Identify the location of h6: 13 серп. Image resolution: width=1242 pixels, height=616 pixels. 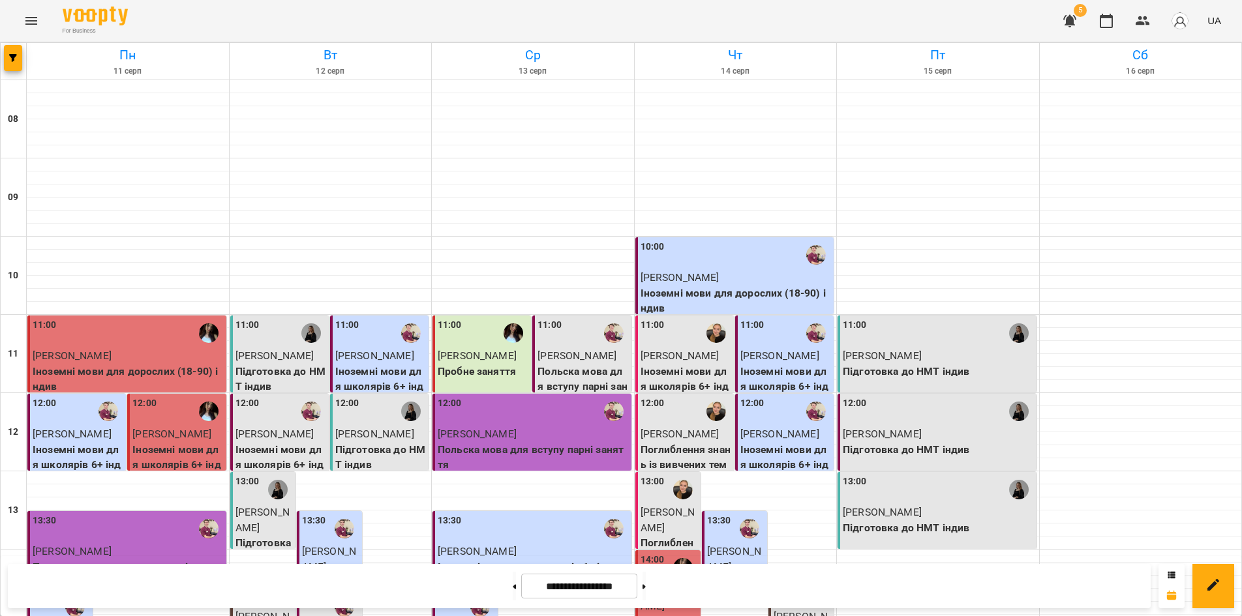
(533, 71).